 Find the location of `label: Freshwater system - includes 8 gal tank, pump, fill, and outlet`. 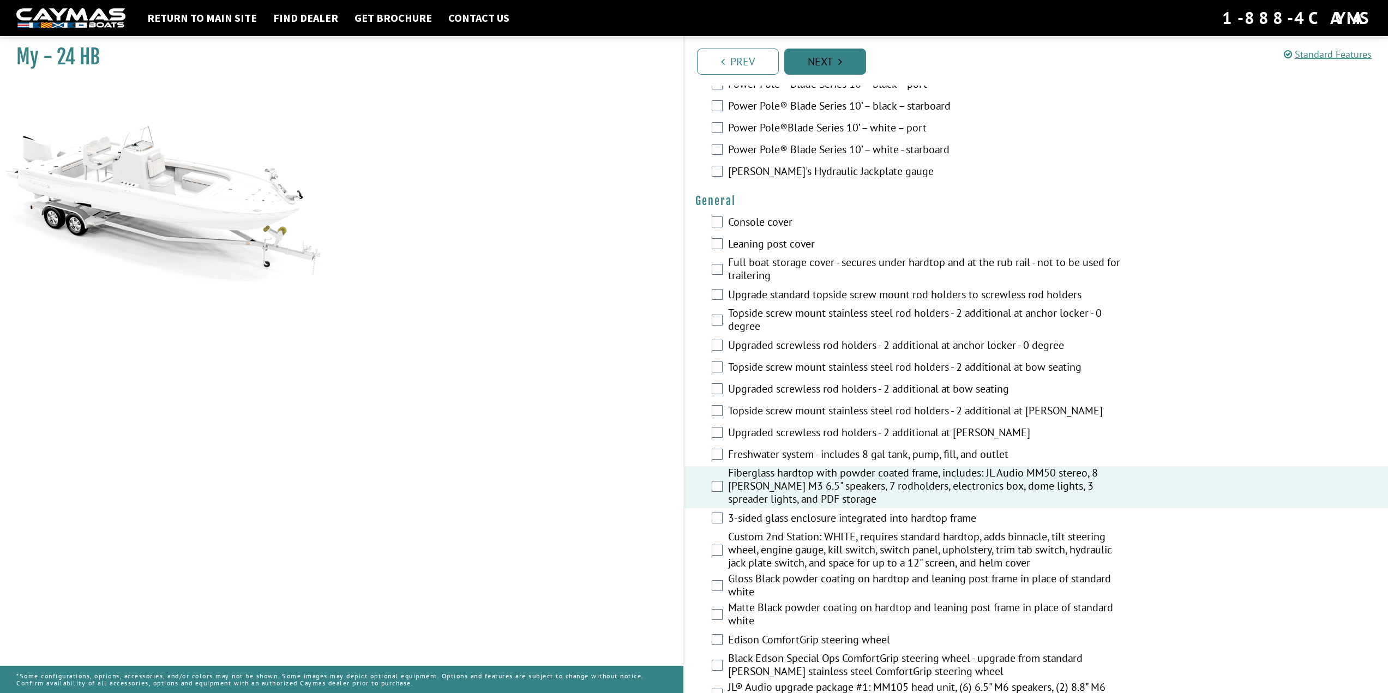

label: Freshwater system - includes 8 gal tank, pump, fill, and outlet is located at coordinates (926, 455).